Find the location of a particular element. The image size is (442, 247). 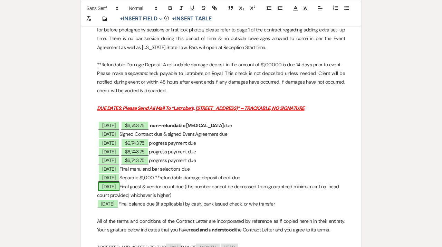

p: due is located at coordinates (221, 125).